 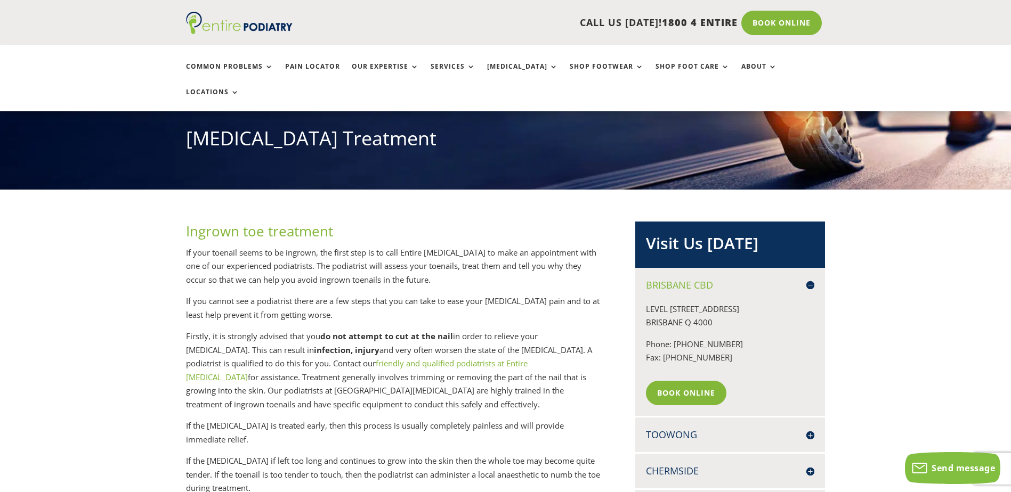 What do you see at coordinates (730, 435) in the screenshot?
I see `h4: Toowong` at bounding box center [730, 435].